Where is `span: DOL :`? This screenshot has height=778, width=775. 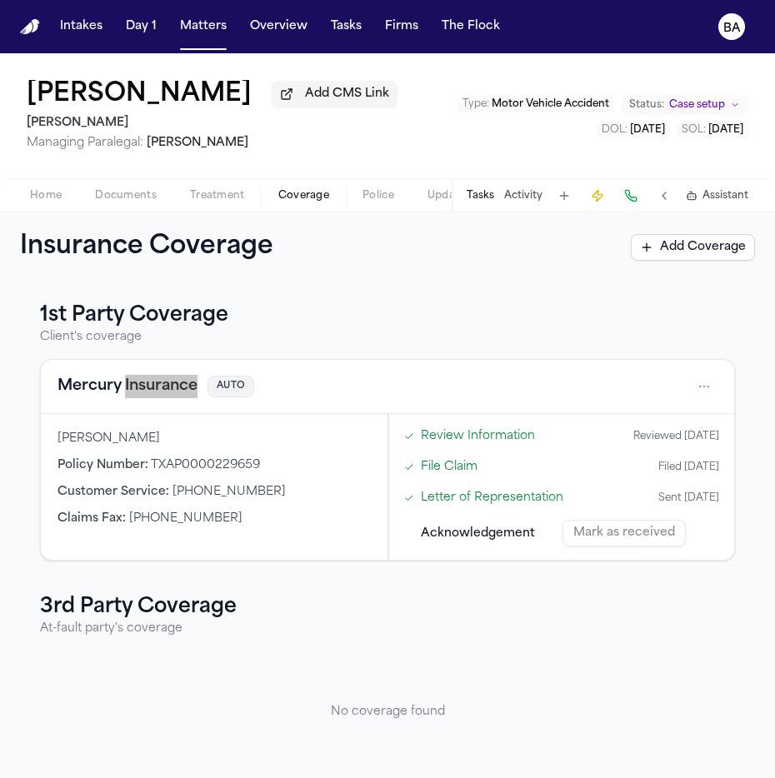
span: DOL : is located at coordinates (614, 130).